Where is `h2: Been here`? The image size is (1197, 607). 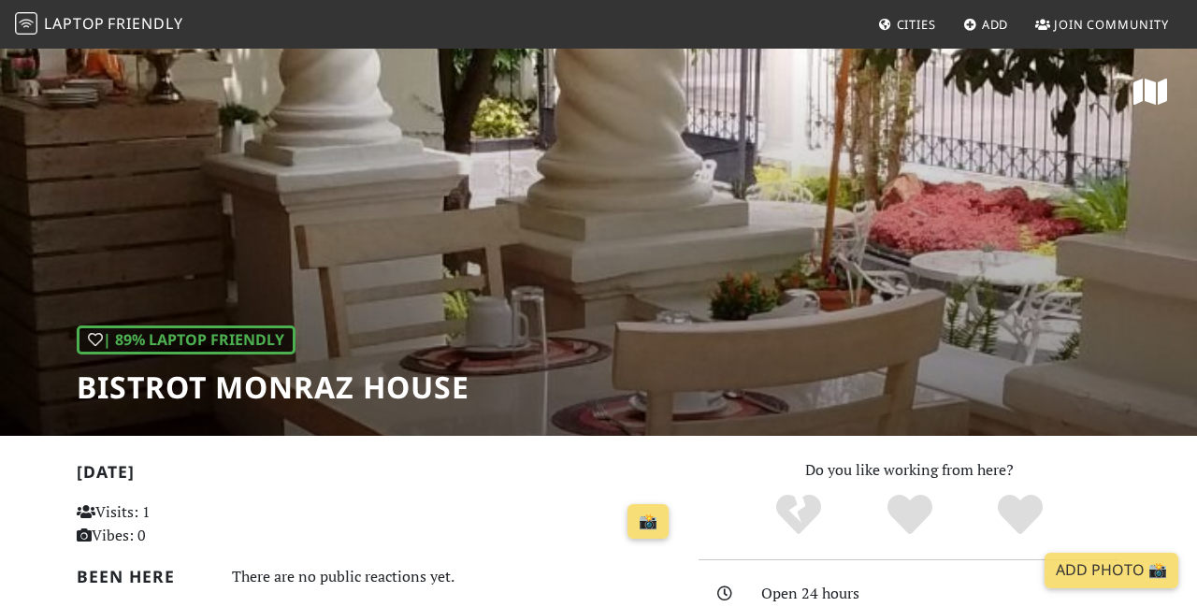 h2: Been here is located at coordinates (143, 576).